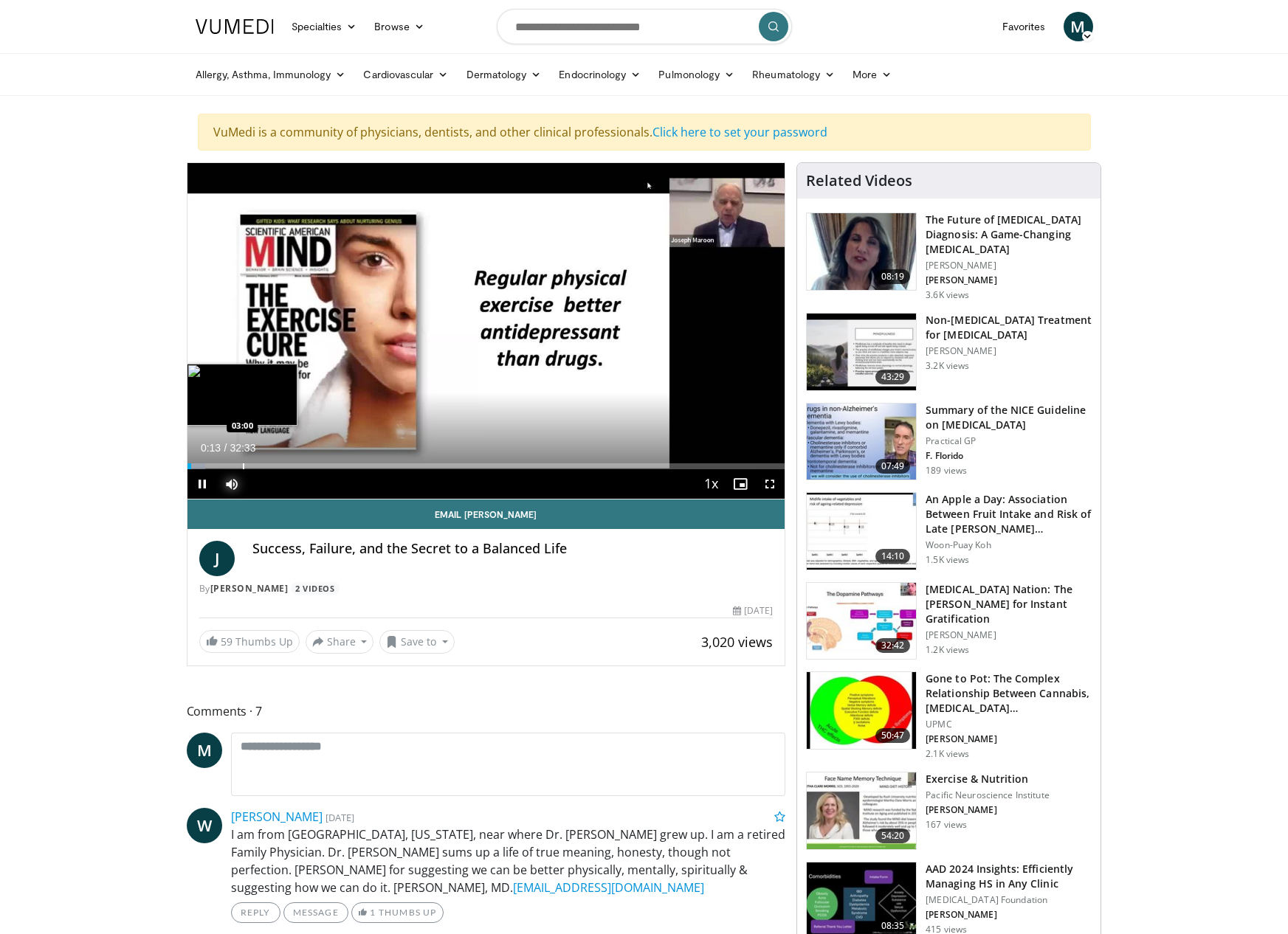 Image resolution: width=1288 pixels, height=934 pixels. What do you see at coordinates (893, 927) in the screenshot?
I see `span: 08:35` at bounding box center [893, 927].